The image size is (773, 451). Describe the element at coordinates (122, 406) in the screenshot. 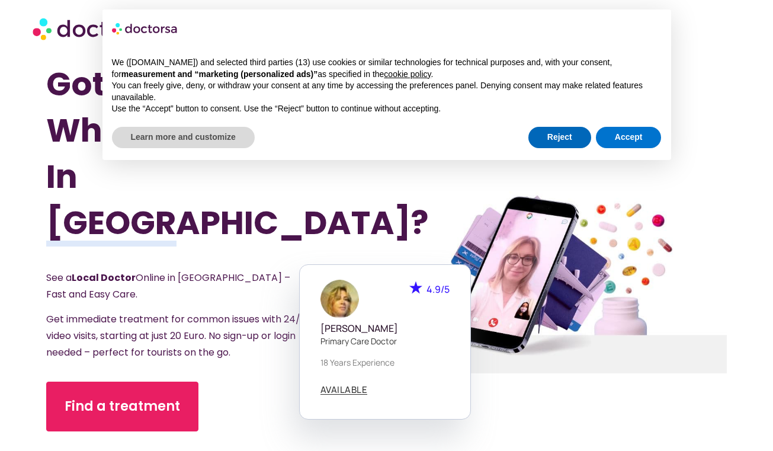

I see `a: Find a treatment` at that location.